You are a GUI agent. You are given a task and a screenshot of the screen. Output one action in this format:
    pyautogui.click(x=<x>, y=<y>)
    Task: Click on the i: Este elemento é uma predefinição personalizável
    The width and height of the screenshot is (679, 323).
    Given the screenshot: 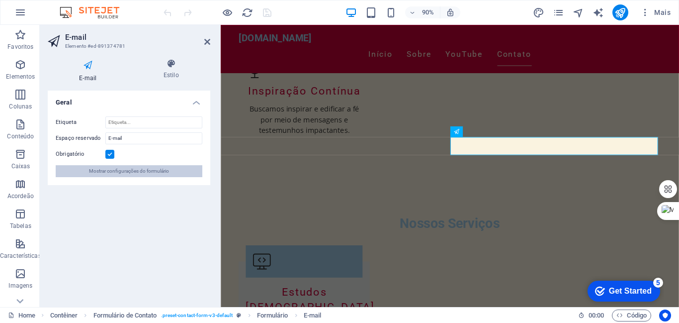 What is the action you would take?
    pyautogui.click(x=239, y=315)
    